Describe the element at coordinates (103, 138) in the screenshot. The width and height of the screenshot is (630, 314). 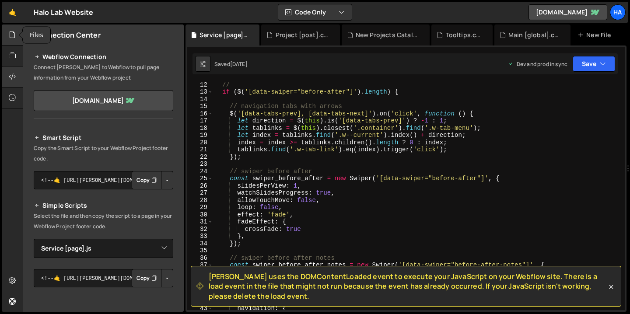
I see `h2: Smart Script` at that location.